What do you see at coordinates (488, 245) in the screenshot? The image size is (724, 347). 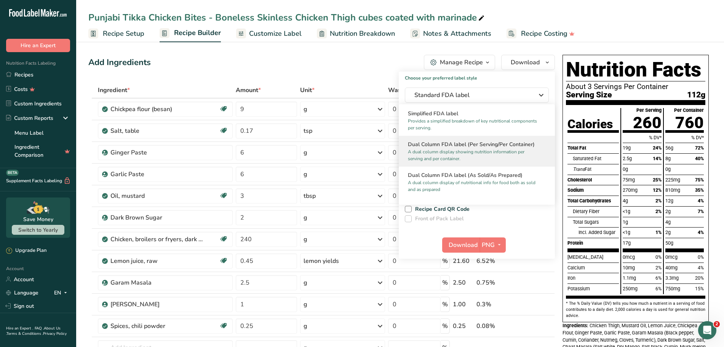 I see `span: PNG` at bounding box center [488, 245].